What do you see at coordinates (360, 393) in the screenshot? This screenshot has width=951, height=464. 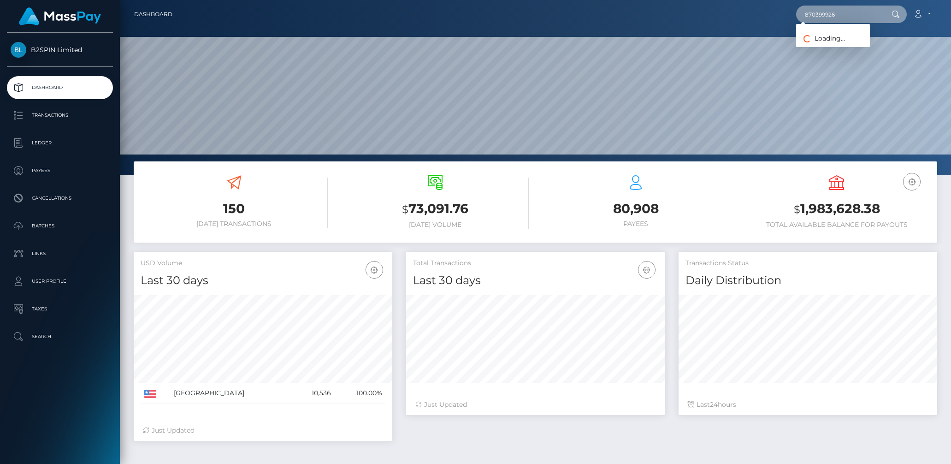 I see `td: 100.00%` at bounding box center [360, 393].